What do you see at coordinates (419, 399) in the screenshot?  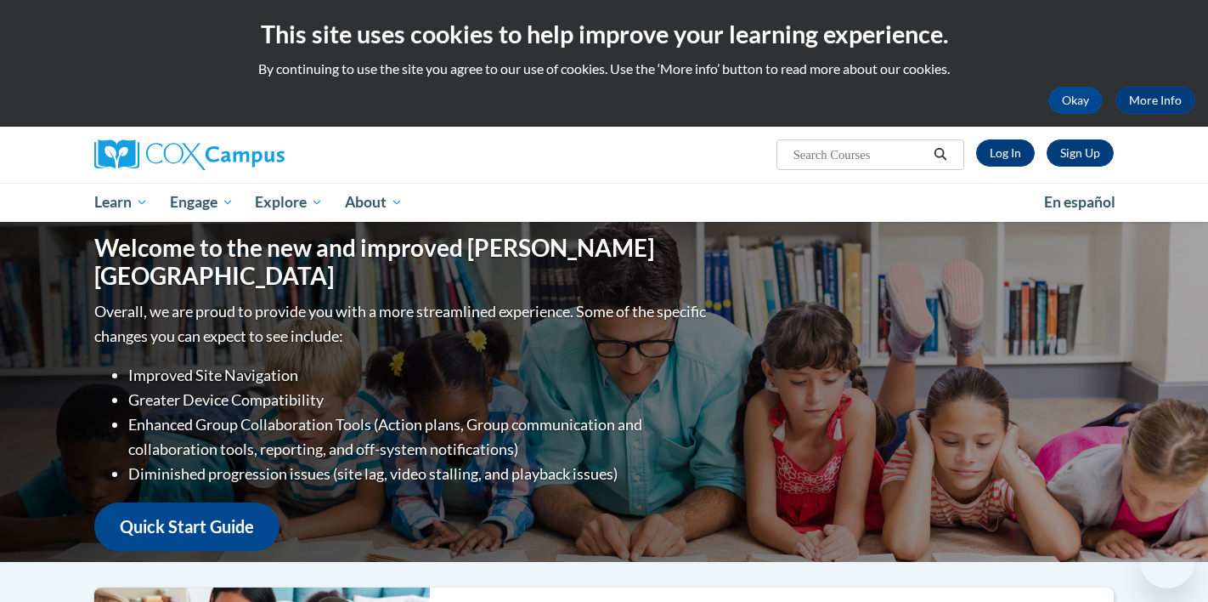 I see `li: Greater Device Compatibility` at bounding box center [419, 399].